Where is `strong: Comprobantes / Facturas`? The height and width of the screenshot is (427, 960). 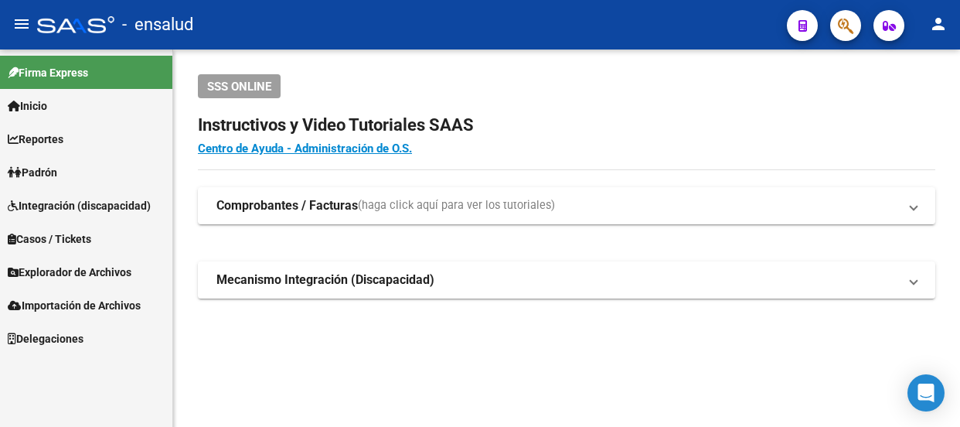
strong: Comprobantes / Facturas is located at coordinates (287, 206).